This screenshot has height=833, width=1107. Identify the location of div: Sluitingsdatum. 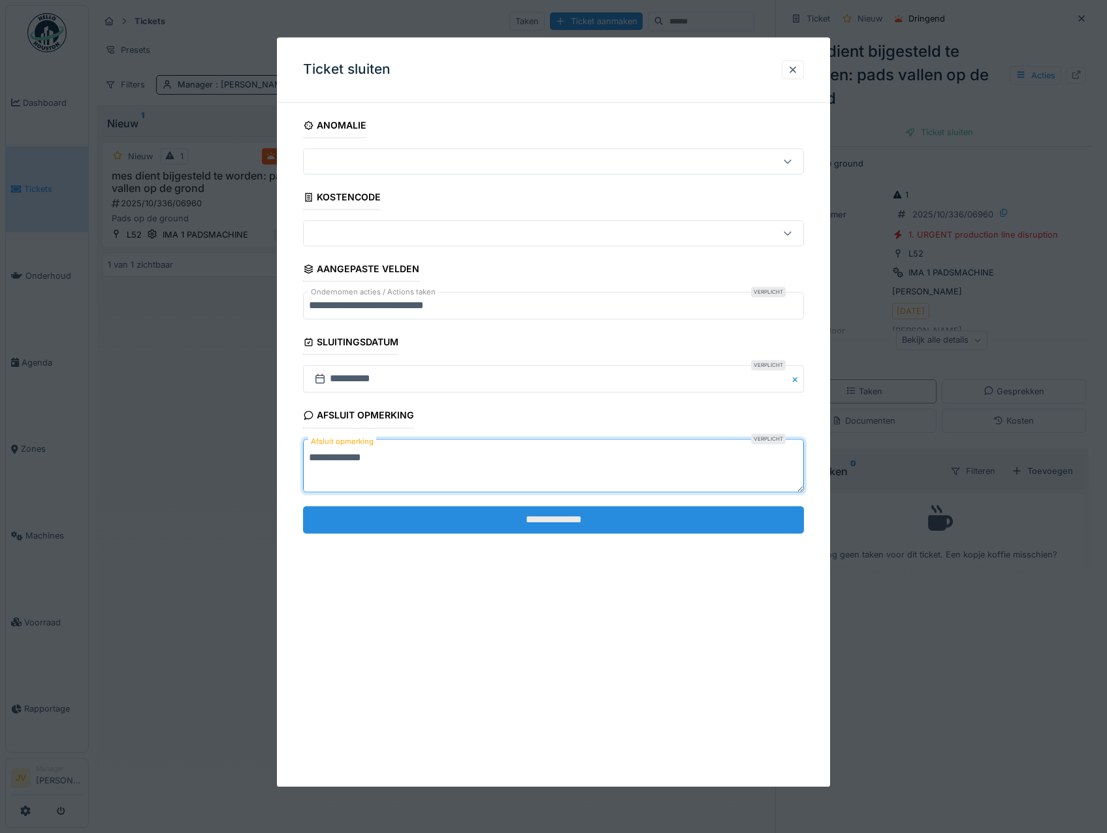
(351, 344).